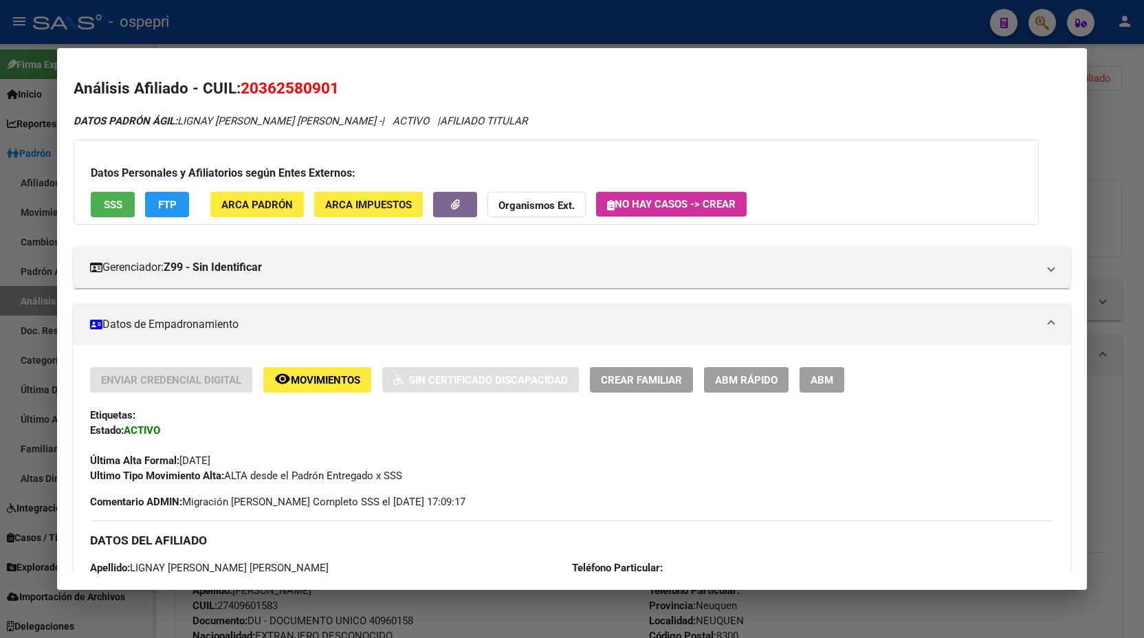  I want to click on strong: Apellido:, so click(110, 568).